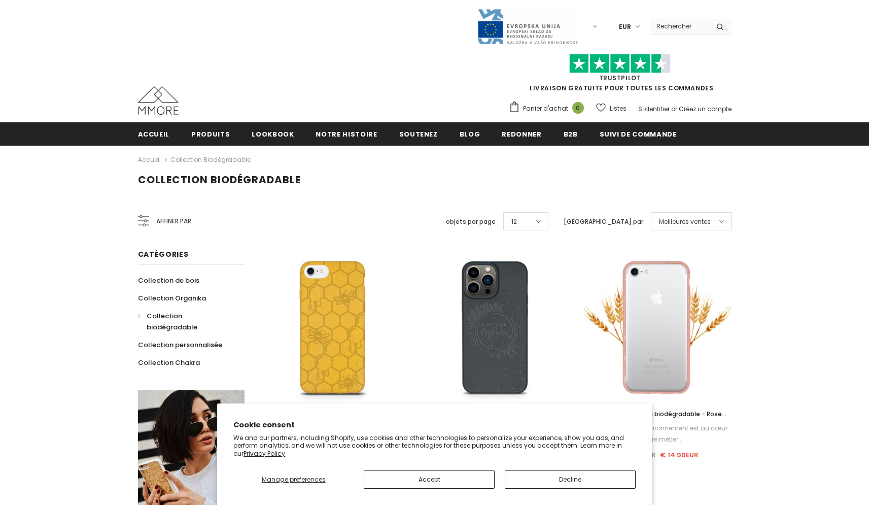 Image resolution: width=869 pixels, height=505 pixels. Describe the element at coordinates (528, 26) in the screenshot. I see `img: Javni Razpis` at that location.